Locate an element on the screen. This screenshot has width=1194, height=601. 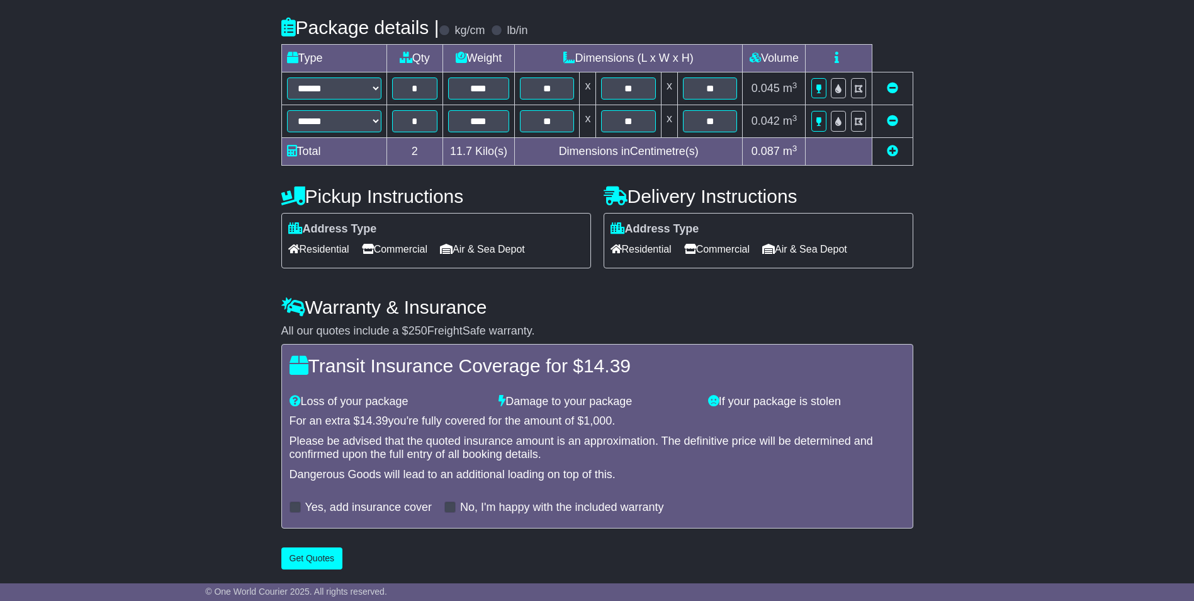
td: Type is located at coordinates (334, 59).